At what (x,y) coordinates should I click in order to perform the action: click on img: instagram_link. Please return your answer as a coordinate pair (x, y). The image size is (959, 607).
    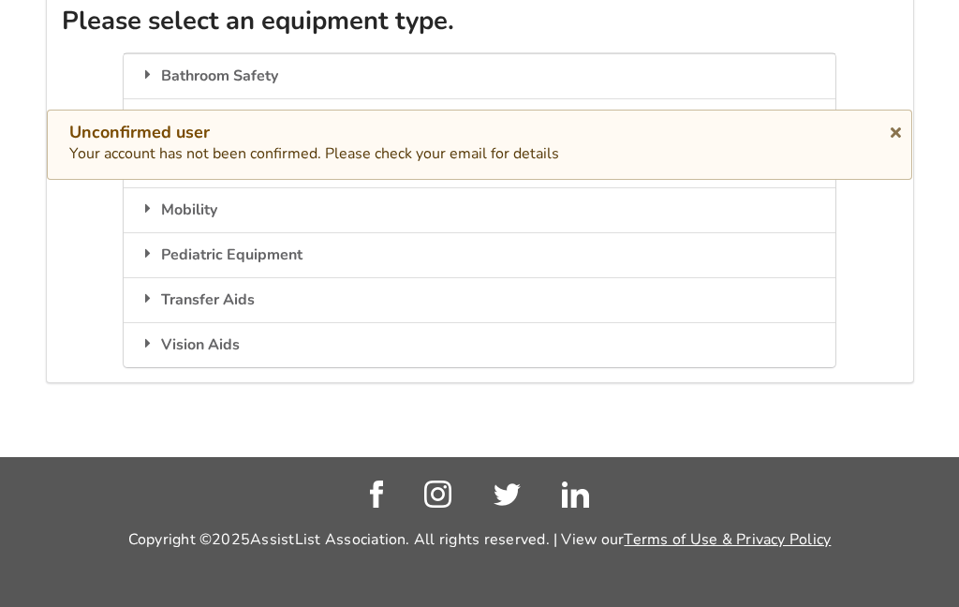
    Looking at the image, I should click on (437, 493).